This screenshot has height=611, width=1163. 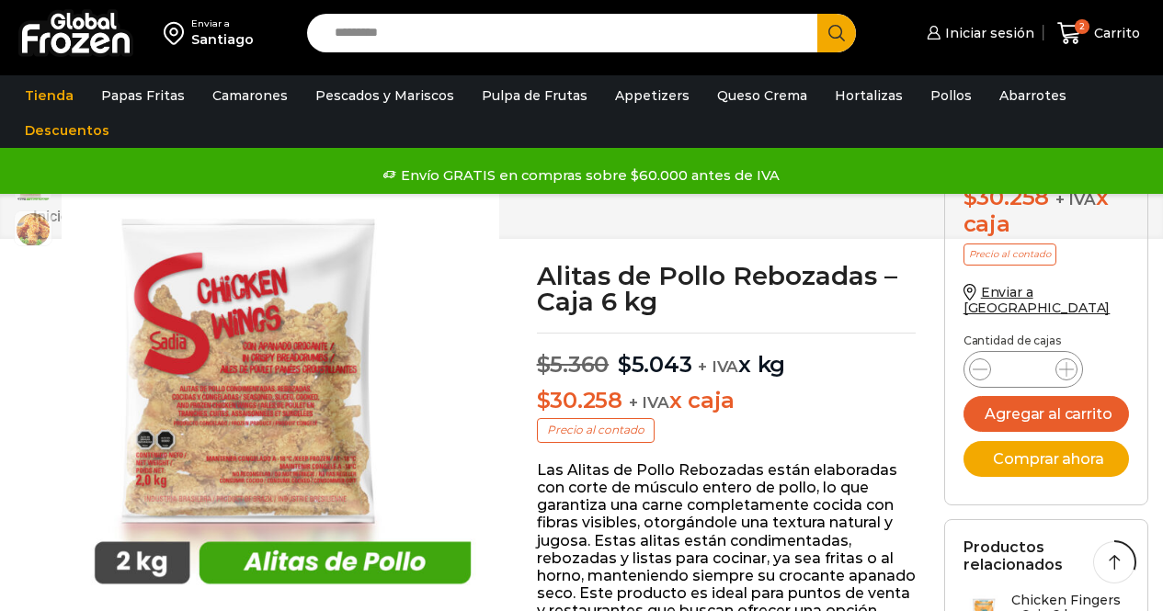 I want to click on p: Cantidad de cajas, so click(x=1046, y=341).